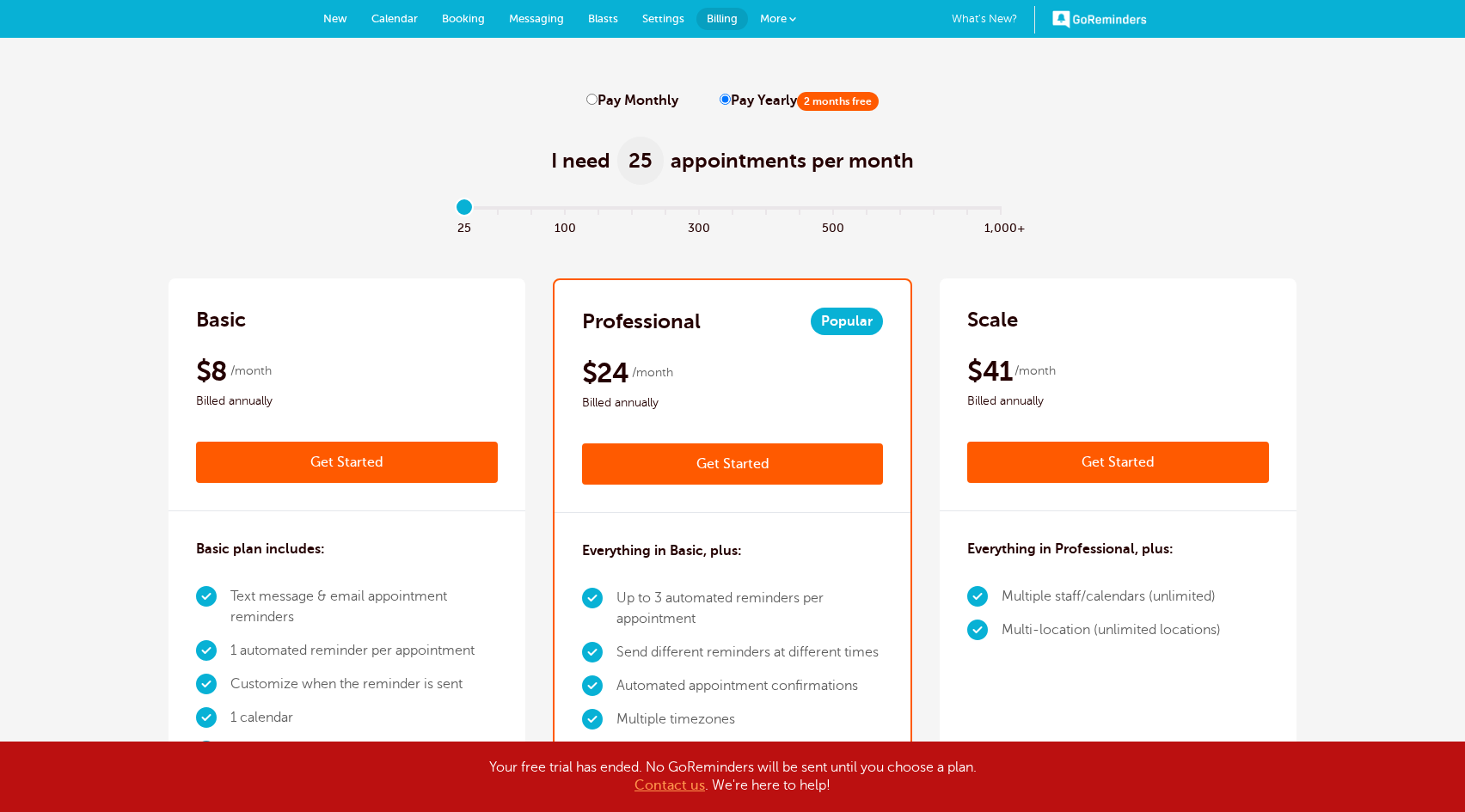  What do you see at coordinates (699, 226) in the screenshot?
I see `span: 300` at bounding box center [699, 226].